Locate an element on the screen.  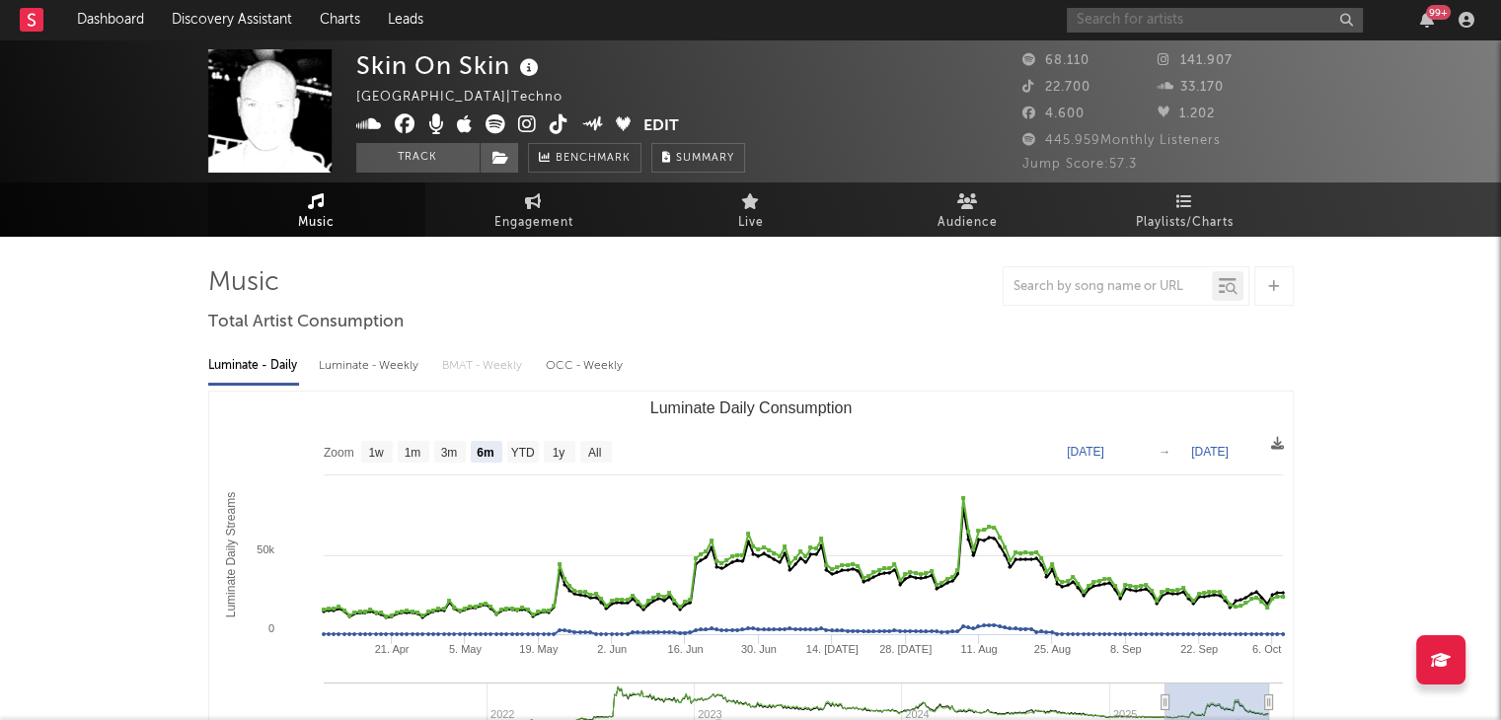
input: Search by song name or URL is located at coordinates (1107, 287).